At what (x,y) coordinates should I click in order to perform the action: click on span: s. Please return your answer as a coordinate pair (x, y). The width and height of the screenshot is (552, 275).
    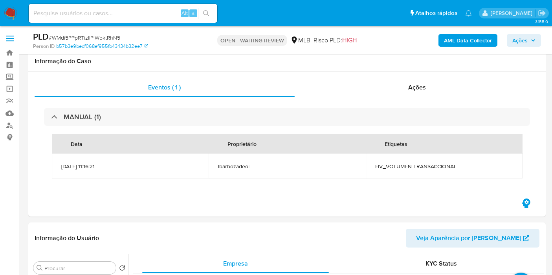
    Looking at the image, I should click on (193, 13).